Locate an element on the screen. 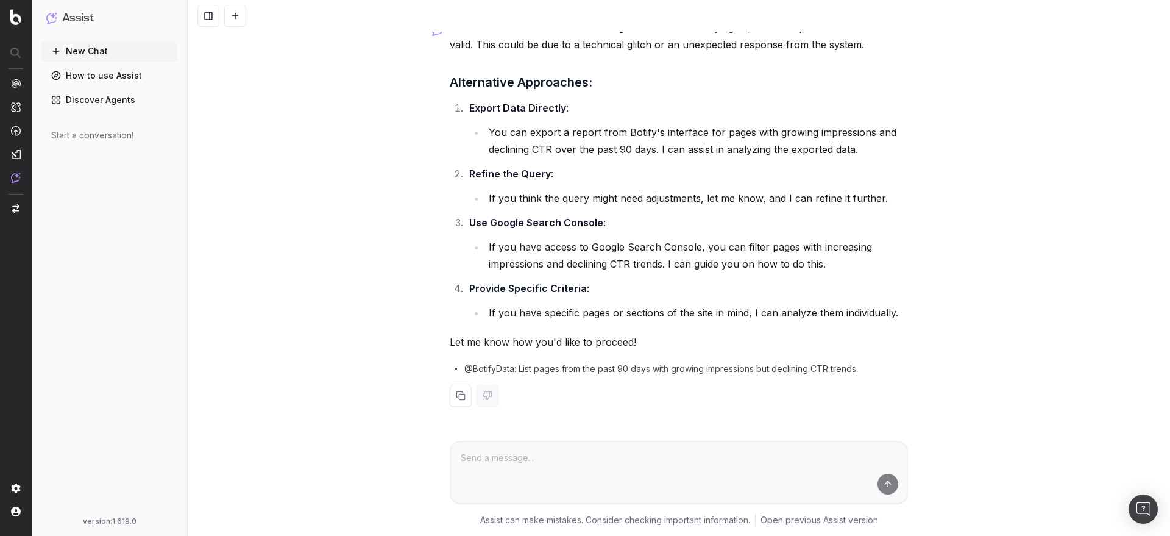 The image size is (1170, 536). span: @BotifyData: List pages from the past 90 days with growing impressions but declining CTR trends. is located at coordinates (661, 369).